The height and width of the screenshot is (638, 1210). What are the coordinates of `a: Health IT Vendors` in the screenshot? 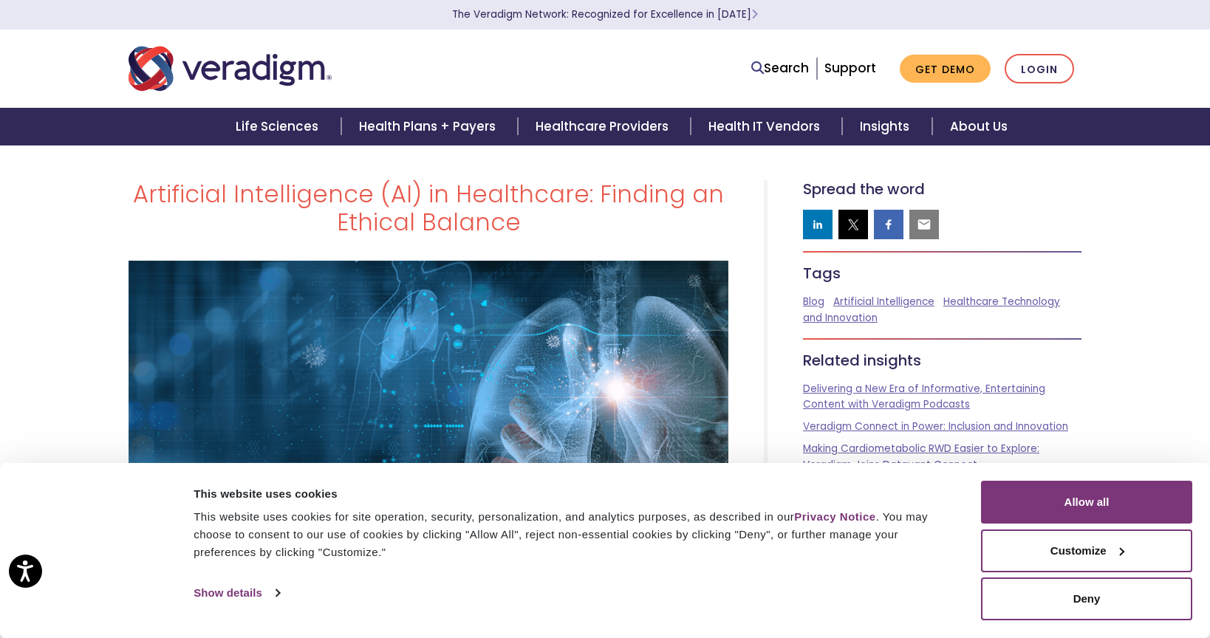 It's located at (766, 126).